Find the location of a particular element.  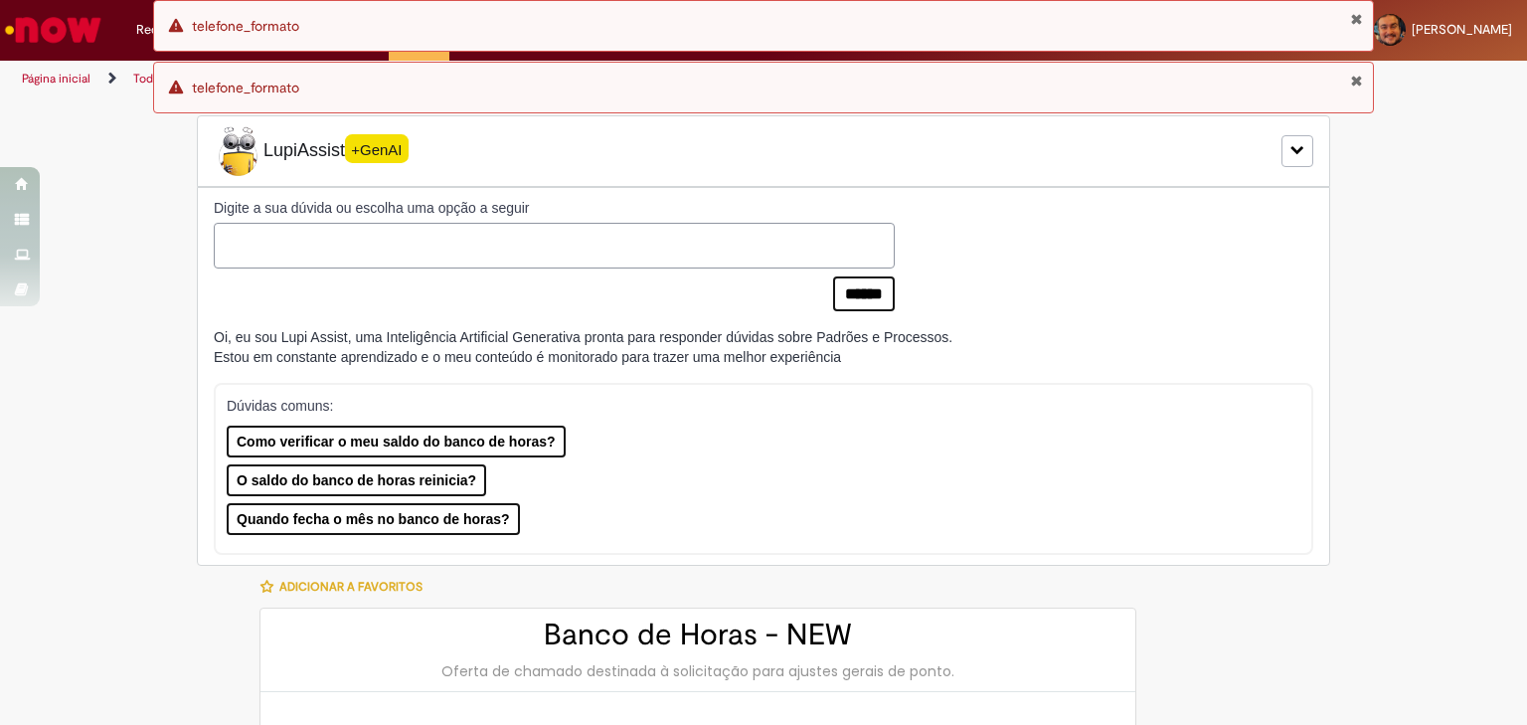

img: ServiceNow is located at coordinates (53, 30).